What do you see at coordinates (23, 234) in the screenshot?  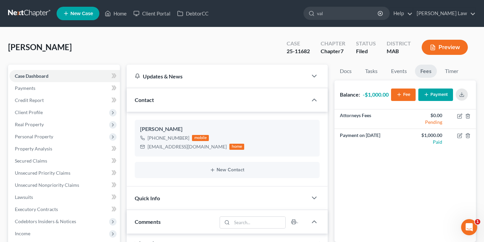 I see `span: Income` at bounding box center [23, 234].